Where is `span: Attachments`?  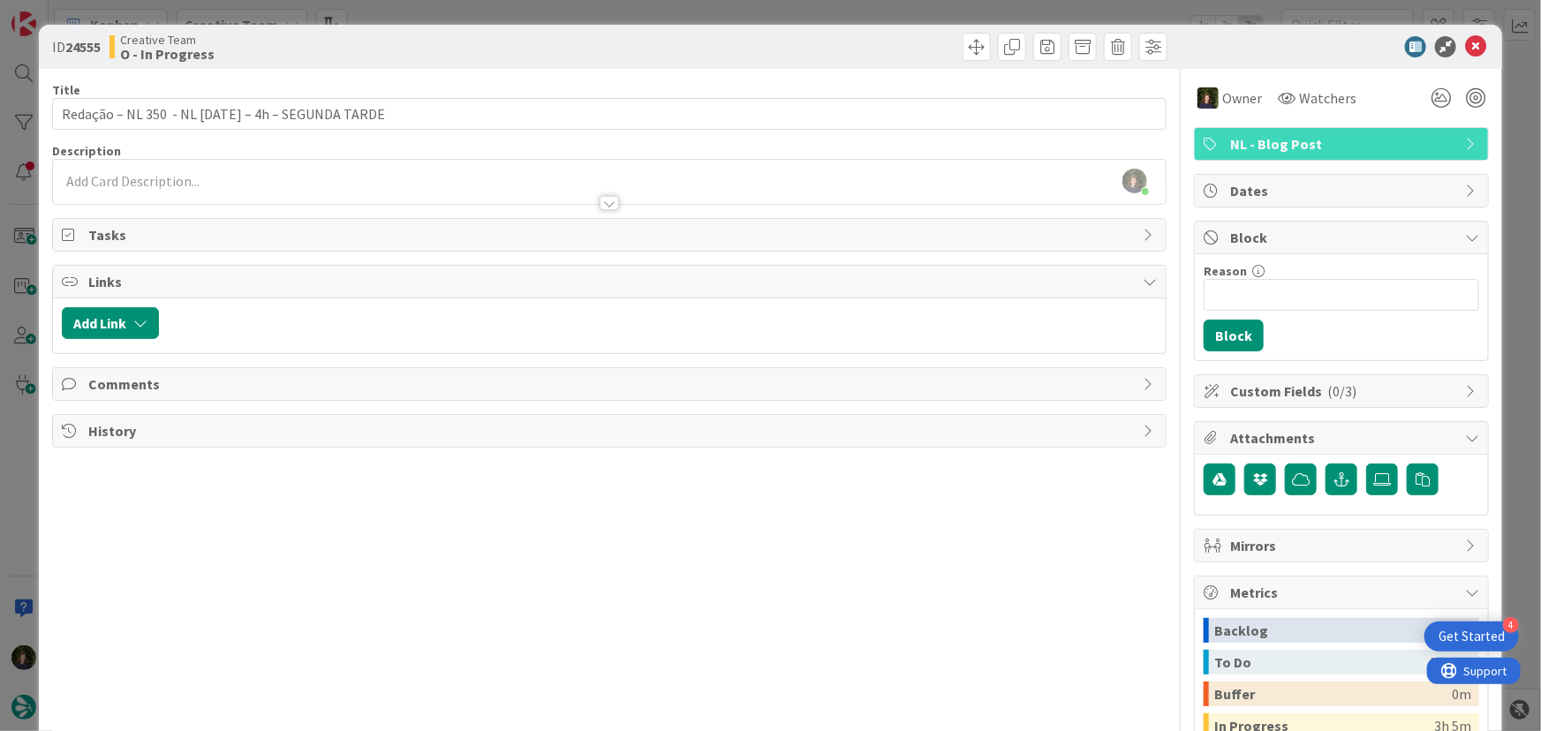
span: Attachments is located at coordinates (1343, 438).